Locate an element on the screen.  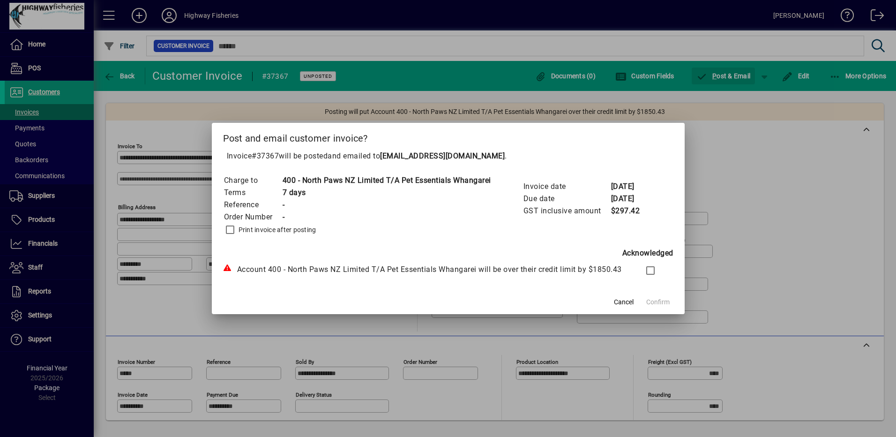
td: Terms is located at coordinates (252, 193).